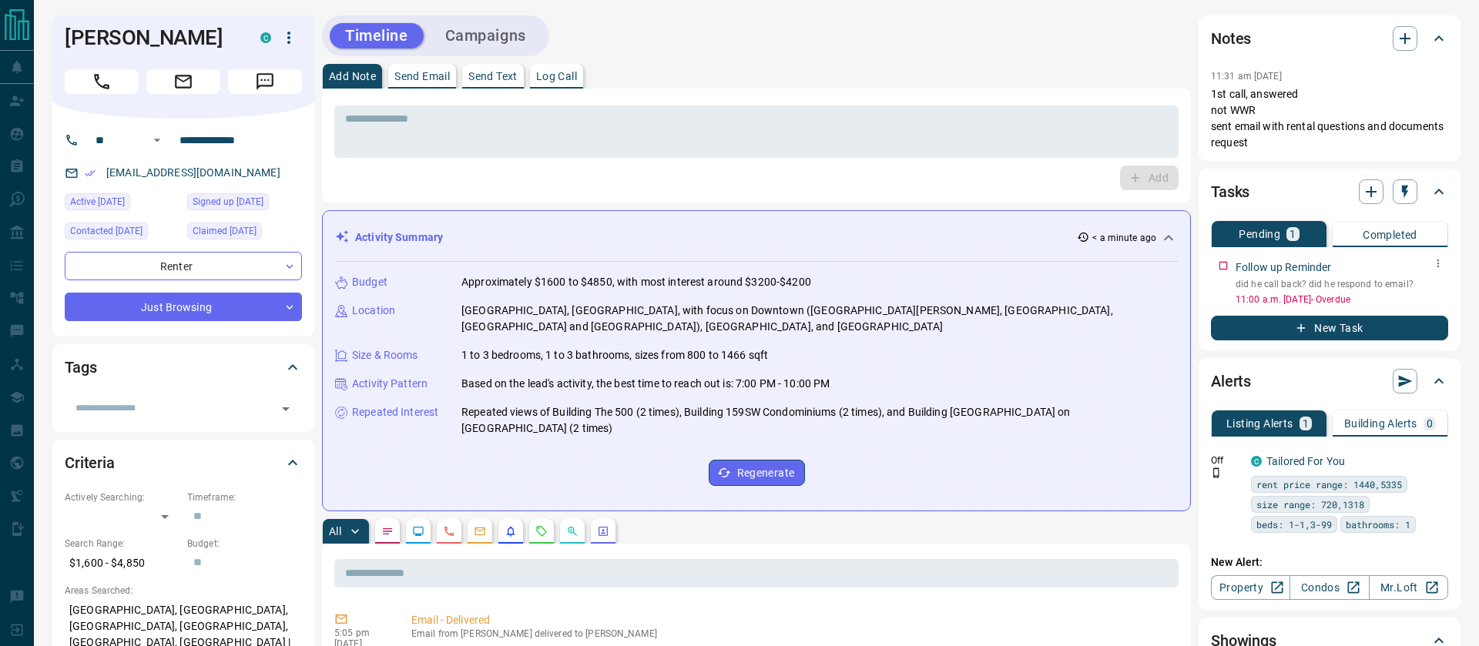  Describe the element at coordinates (1284, 267) in the screenshot. I see `p: Follow up Reminder` at that location.